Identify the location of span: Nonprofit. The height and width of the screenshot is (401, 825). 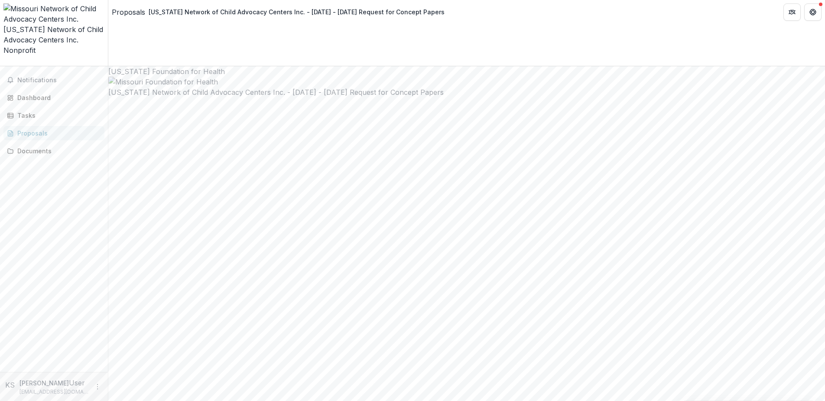
(19, 50).